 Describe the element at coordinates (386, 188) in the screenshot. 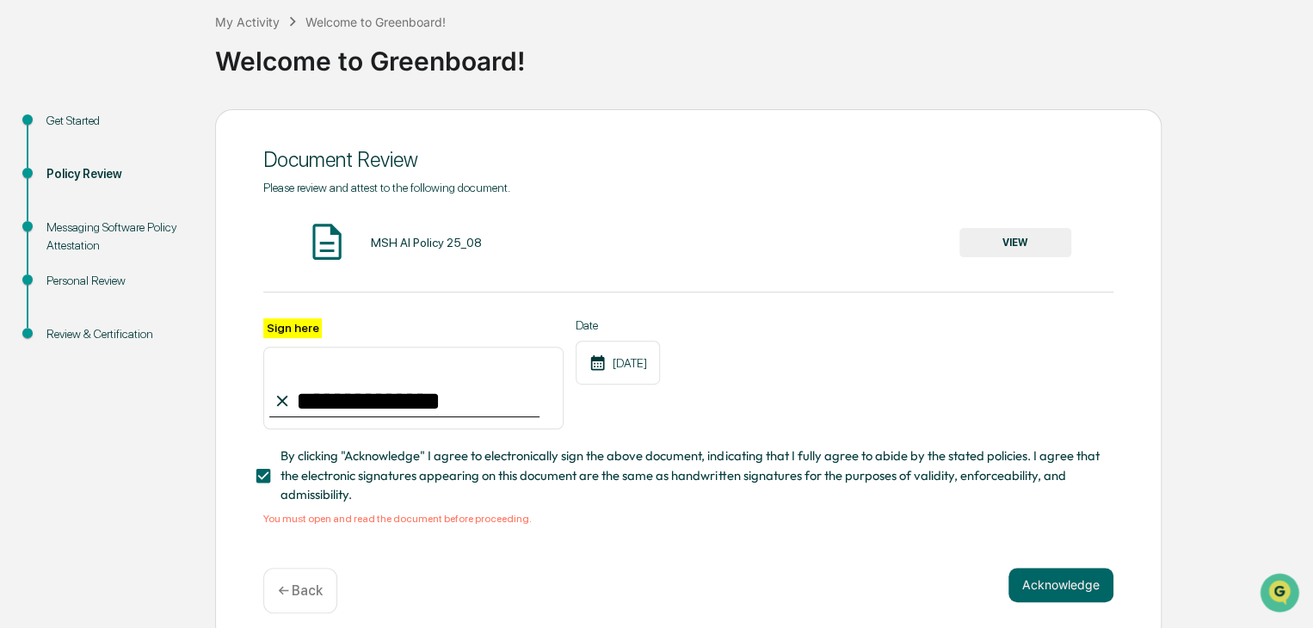

I see `span: Please review and attest to the following document.` at that location.